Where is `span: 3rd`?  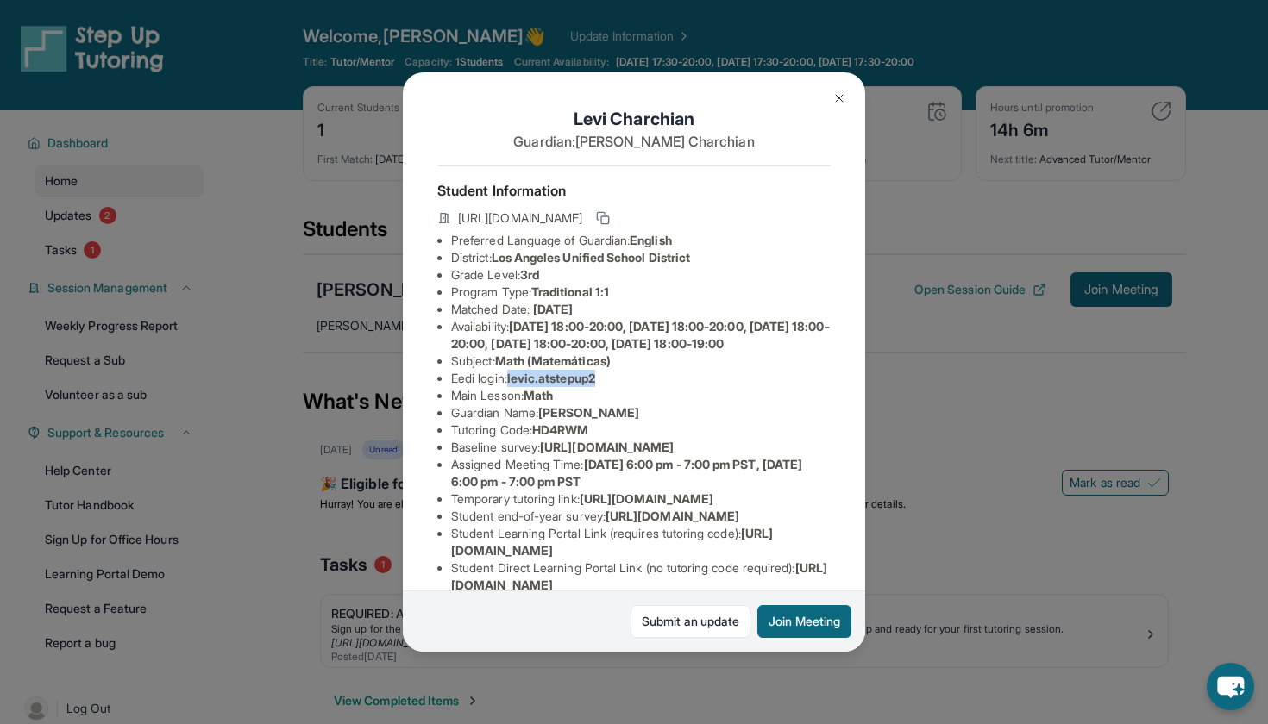
span: 3rd is located at coordinates (529, 274).